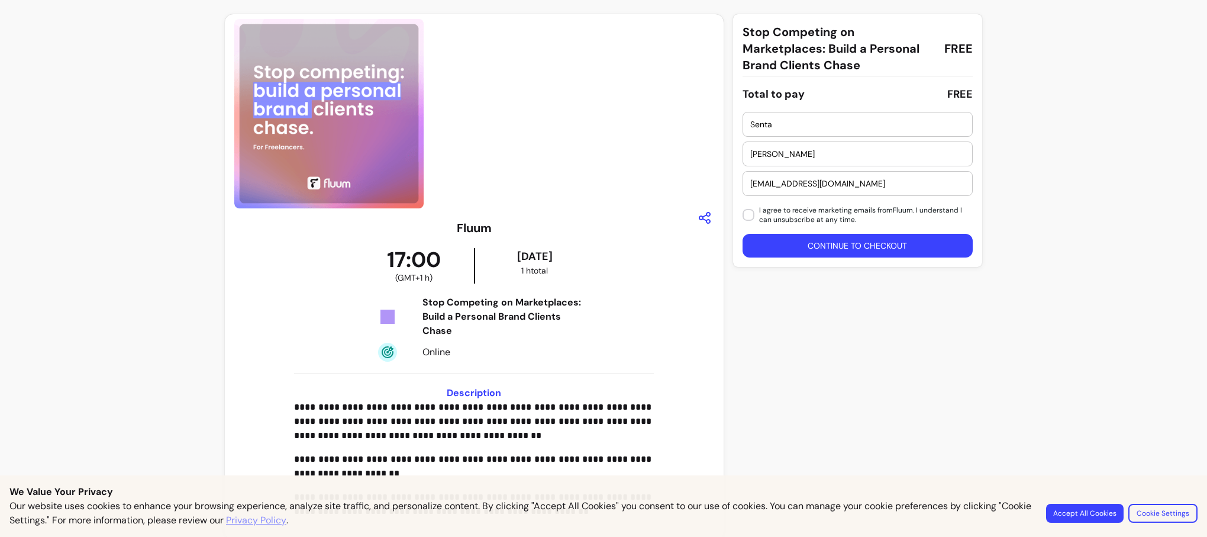 Image resolution: width=1207 pixels, height=537 pixels. I want to click on div: FREE, so click(960, 94).